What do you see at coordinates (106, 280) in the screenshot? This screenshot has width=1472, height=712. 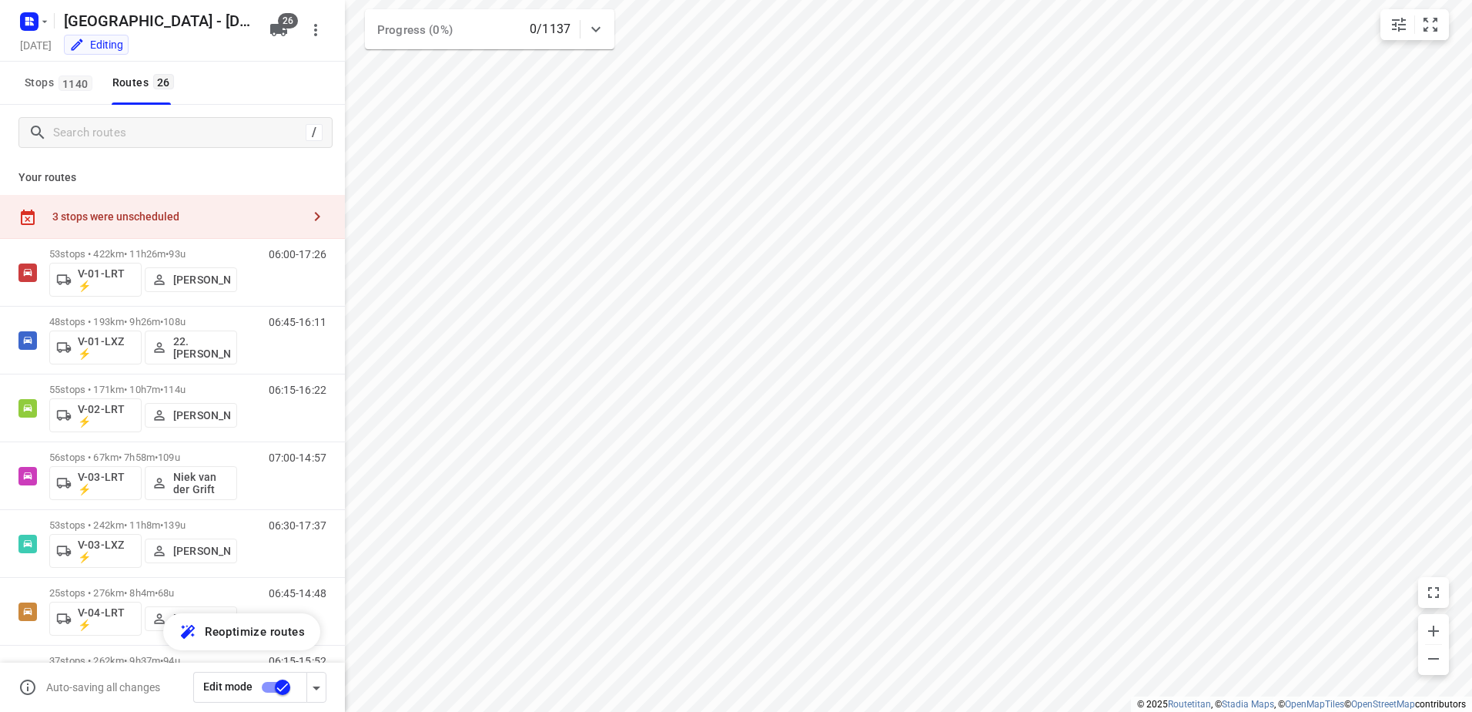 I see `p: V-01-LRT ⚡` at bounding box center [106, 280].